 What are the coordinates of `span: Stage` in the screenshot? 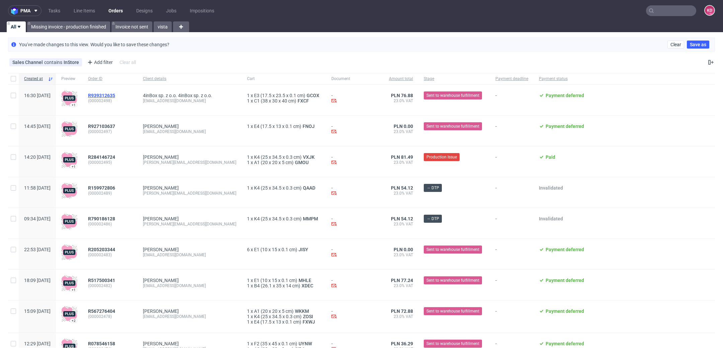 It's located at (454, 79).